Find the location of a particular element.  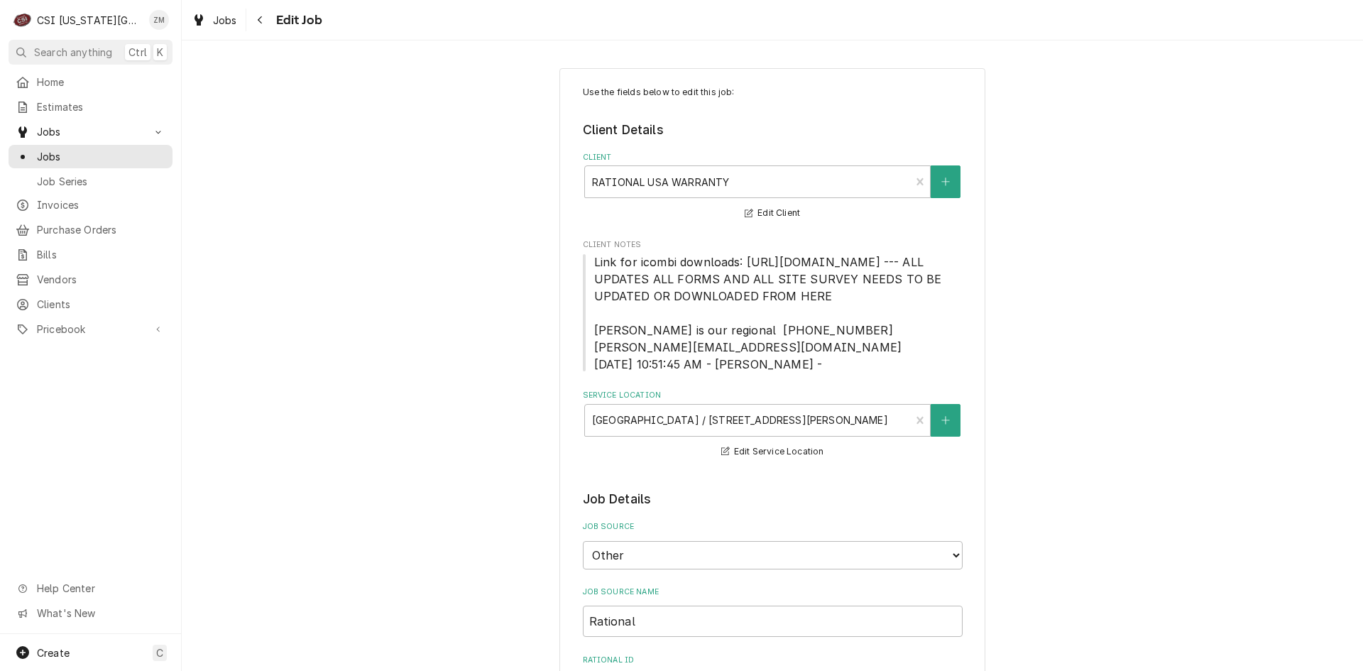

a: Estimates is located at coordinates (90, 106).